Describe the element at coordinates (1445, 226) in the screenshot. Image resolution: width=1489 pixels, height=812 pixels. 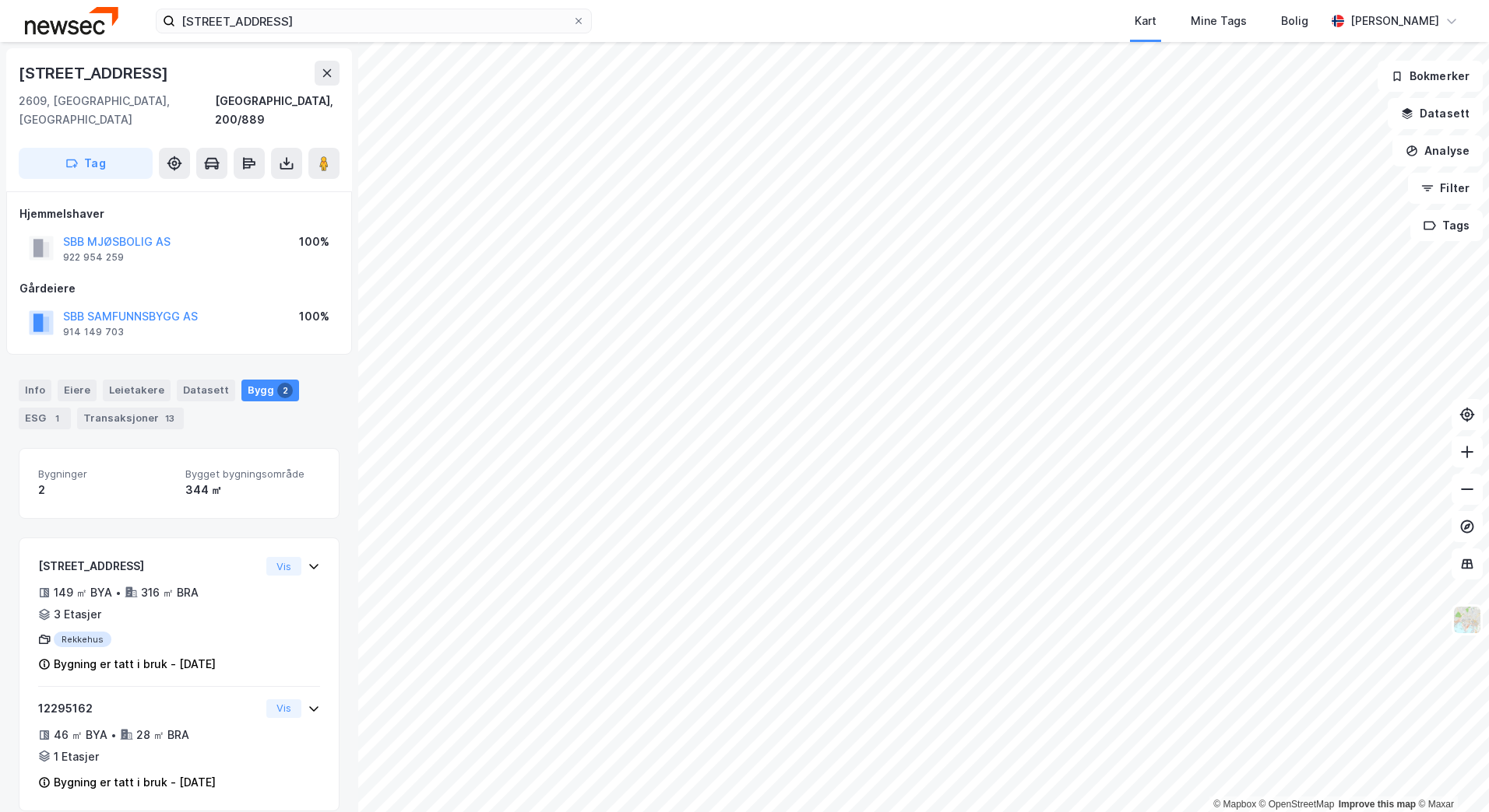
I see `button: Tags` at that location.